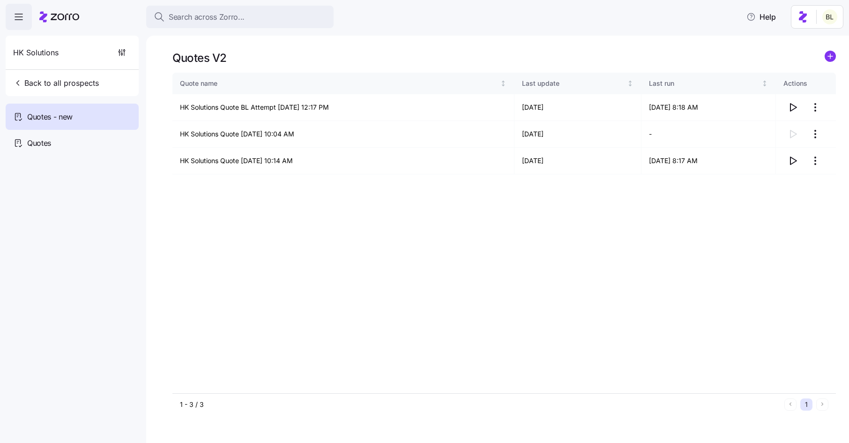  What do you see at coordinates (830, 17) in the screenshot?
I see `img: 2fabda6663eee7a9d0b710c60bc473af` at bounding box center [830, 17].